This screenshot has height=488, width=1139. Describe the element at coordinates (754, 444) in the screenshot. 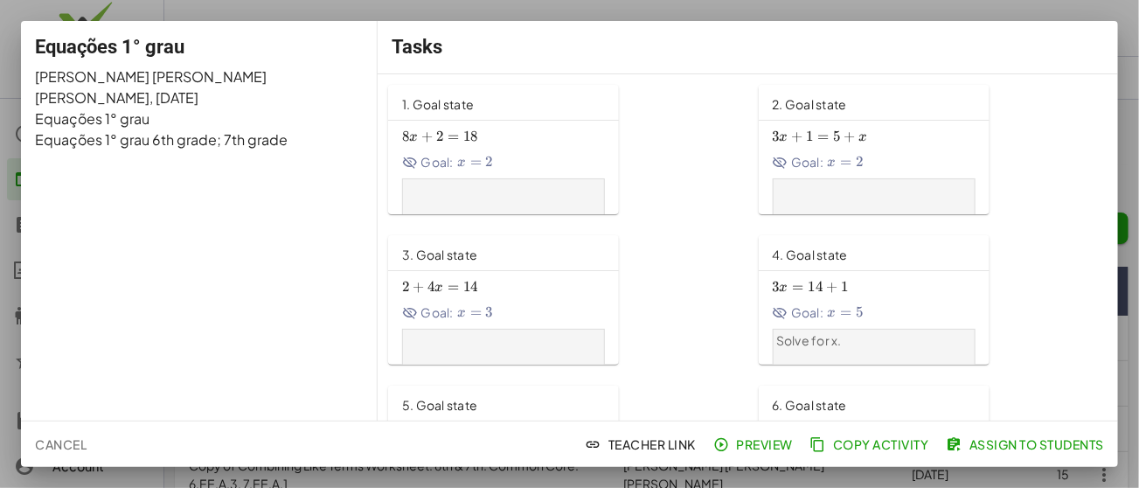

I see `a: Preview` at that location.